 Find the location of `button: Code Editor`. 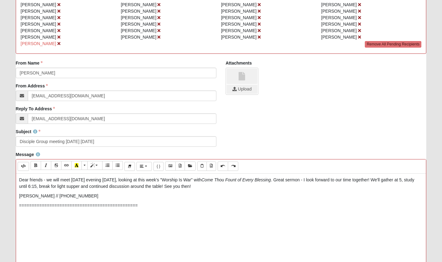

button: Code Editor is located at coordinates (23, 166).